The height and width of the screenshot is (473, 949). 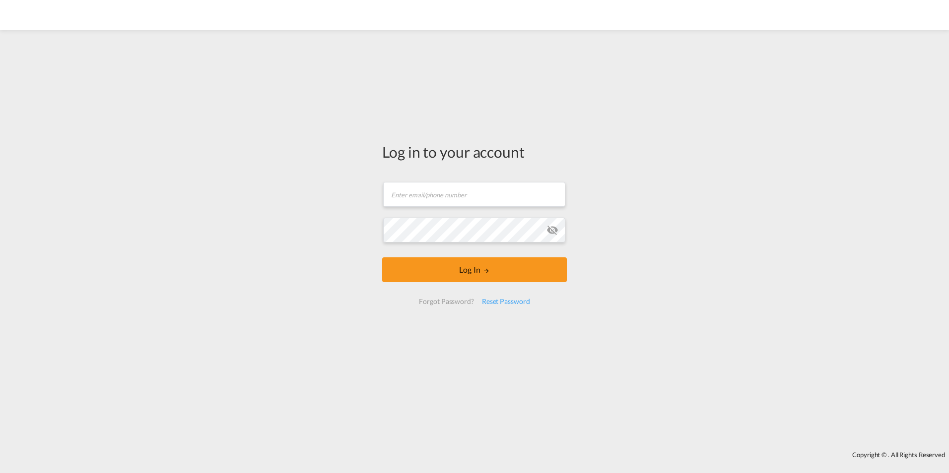 I want to click on div: Forgot Password?, so click(x=446, y=302).